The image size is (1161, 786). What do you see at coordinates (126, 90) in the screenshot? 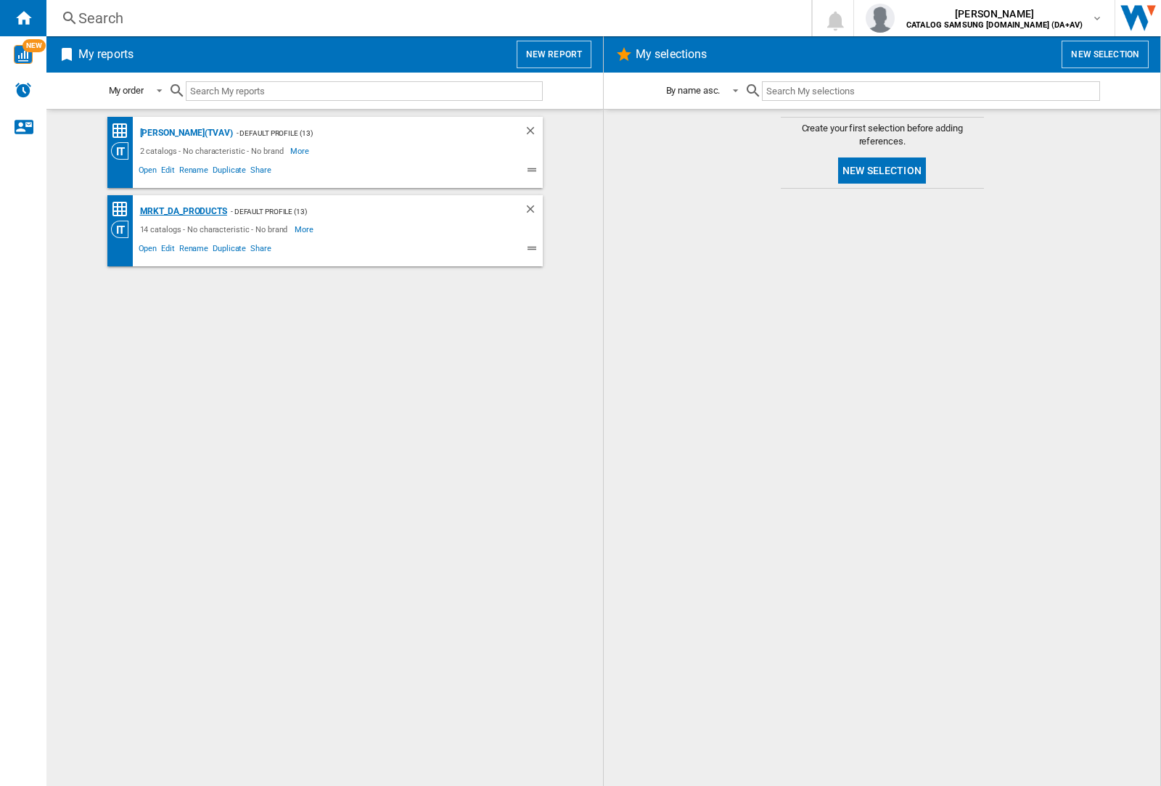
I see `div: My order` at bounding box center [126, 90].